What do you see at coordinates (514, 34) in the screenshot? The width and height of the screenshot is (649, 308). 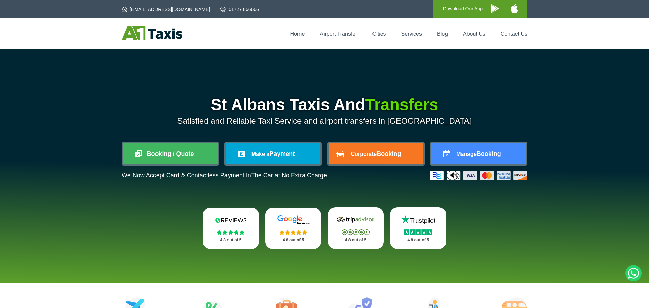 I see `a: Contact Us` at bounding box center [514, 34].